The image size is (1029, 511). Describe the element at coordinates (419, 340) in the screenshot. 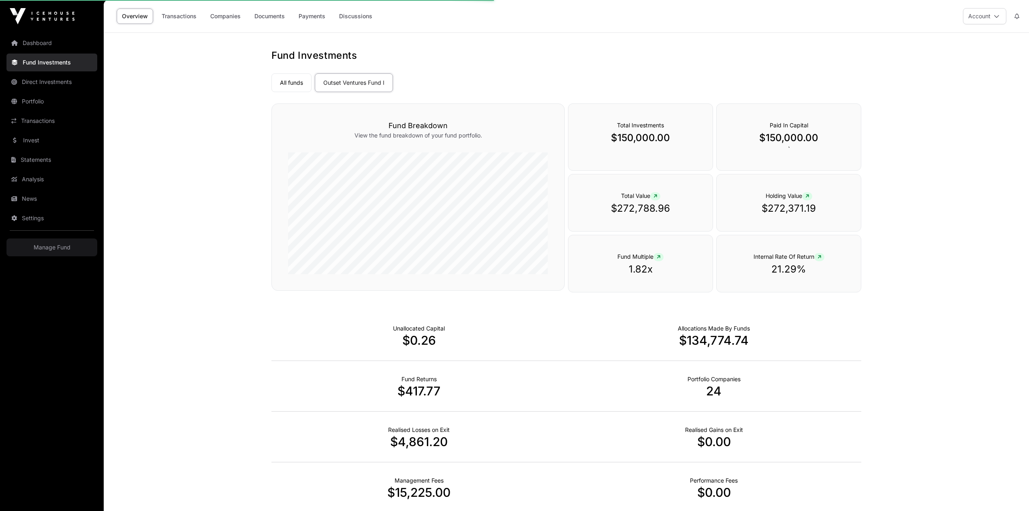

I see `p: $0.26` at that location.